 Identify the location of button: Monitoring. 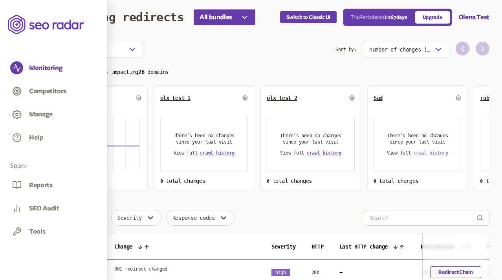
(46, 68).